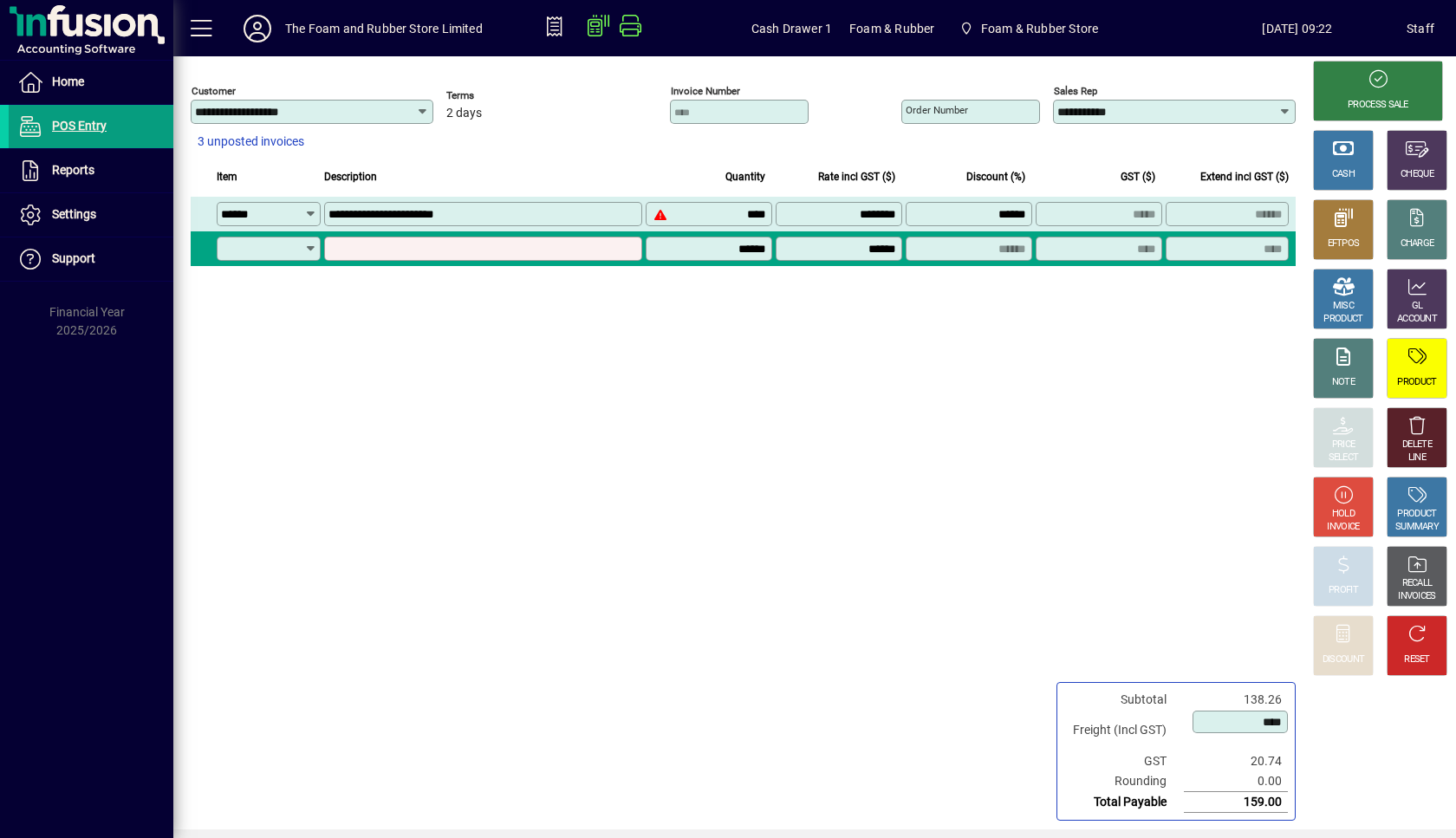 This screenshot has width=1456, height=838. I want to click on div: Staff, so click(1421, 29).